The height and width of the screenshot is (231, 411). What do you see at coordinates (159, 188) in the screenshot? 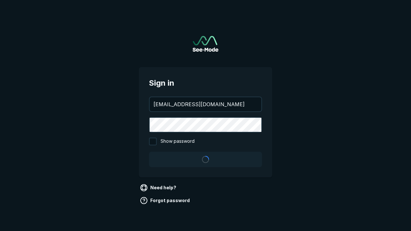
I see `a: Need help?` at bounding box center [159, 188].